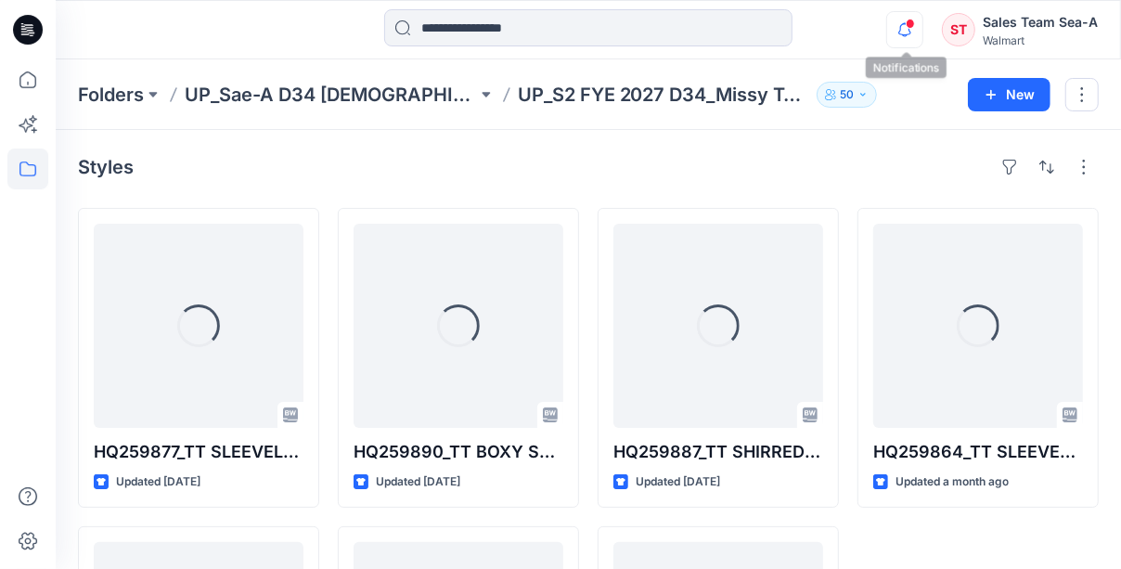 This screenshot has height=569, width=1121. I want to click on div: Sales Team Sea-A, so click(1040, 22).